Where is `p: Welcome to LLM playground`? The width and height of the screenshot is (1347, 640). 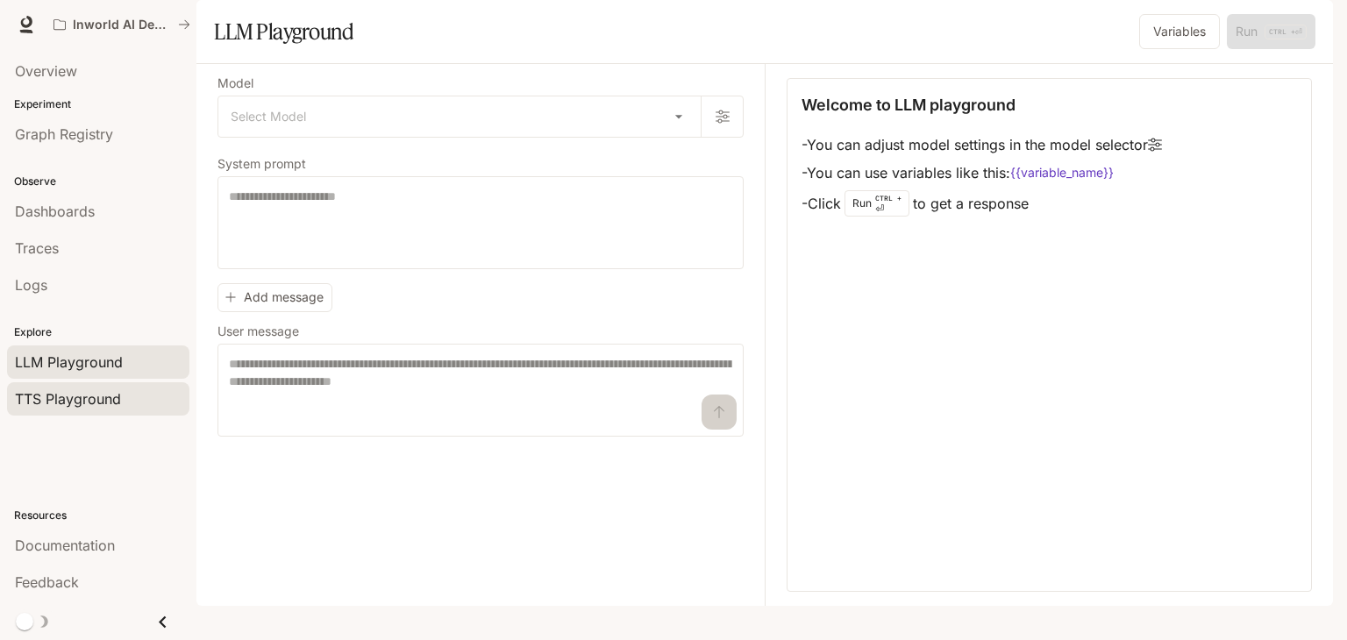 p: Welcome to LLM playground is located at coordinates (909, 104).